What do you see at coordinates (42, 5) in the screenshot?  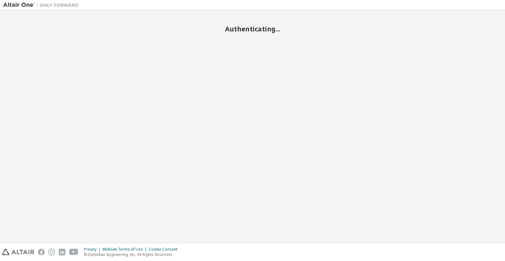 I see `img: Altair One` at bounding box center [42, 5].